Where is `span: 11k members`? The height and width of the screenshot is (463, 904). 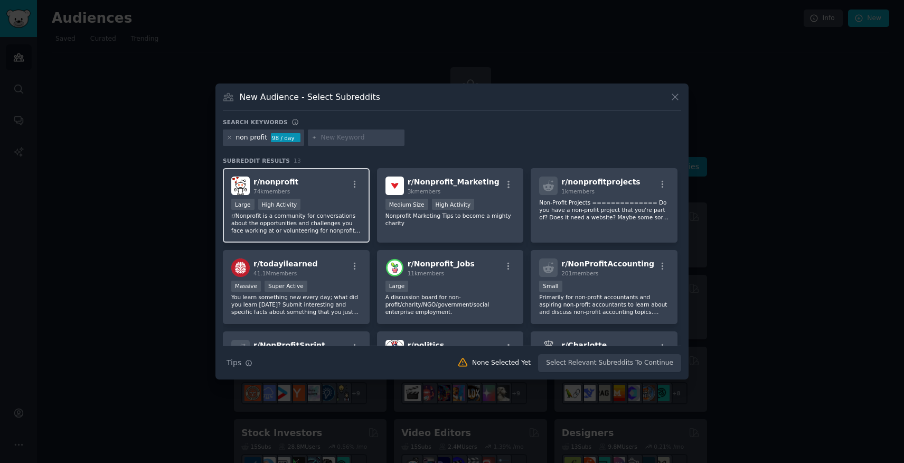 span: 11k members is located at coordinates (426, 273).